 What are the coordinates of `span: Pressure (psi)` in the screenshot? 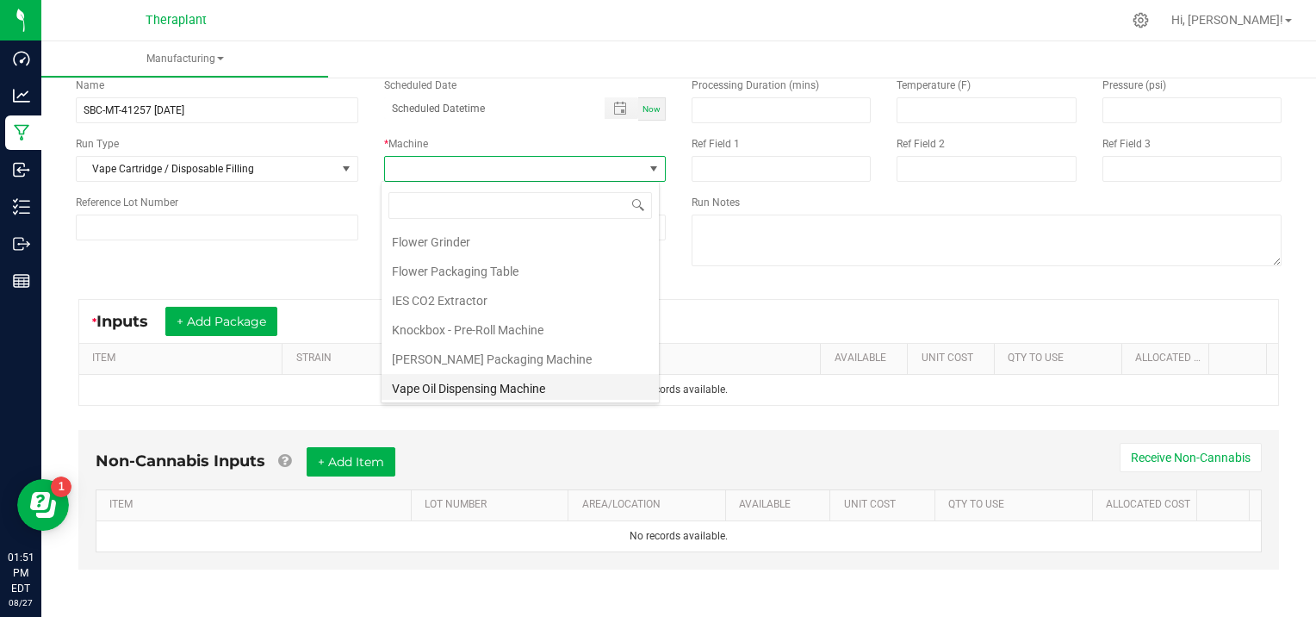 It's located at (1134, 85).